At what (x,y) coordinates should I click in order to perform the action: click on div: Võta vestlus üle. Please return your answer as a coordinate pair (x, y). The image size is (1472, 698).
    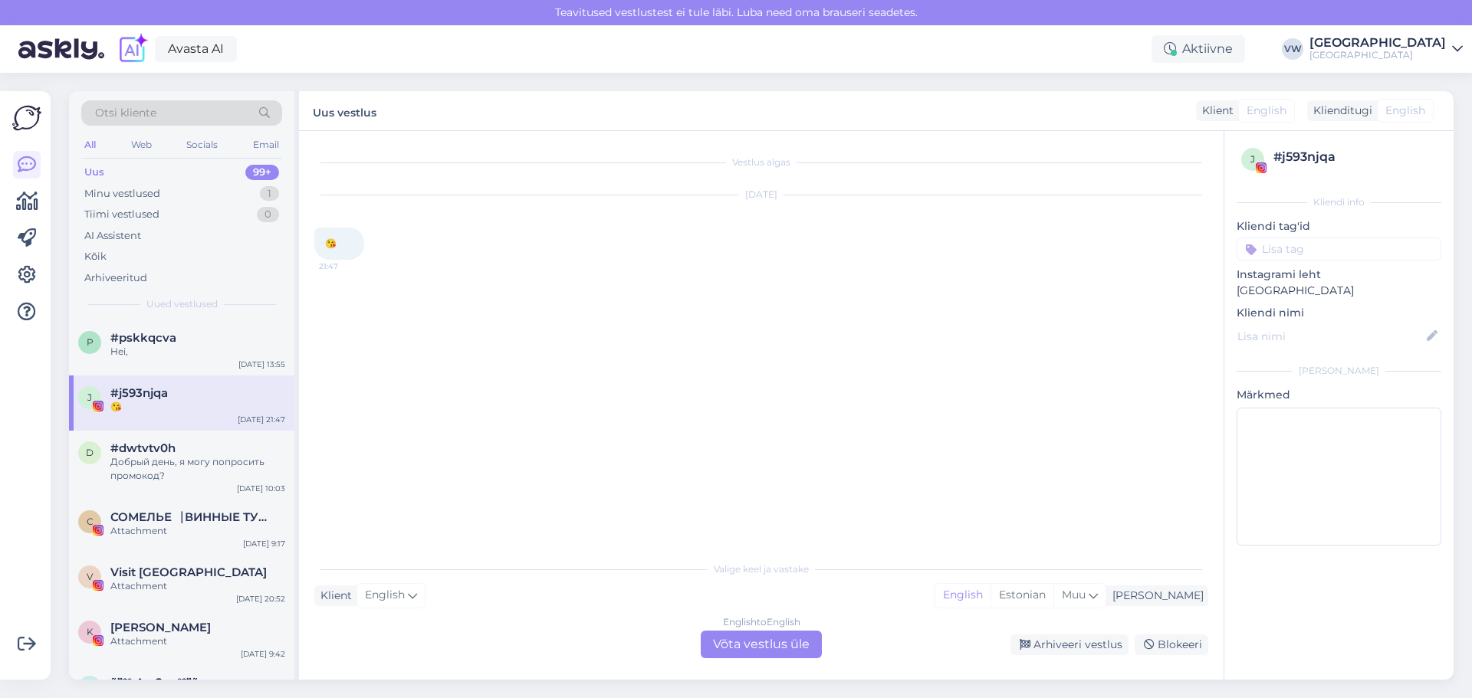
    Looking at the image, I should click on (761, 645).